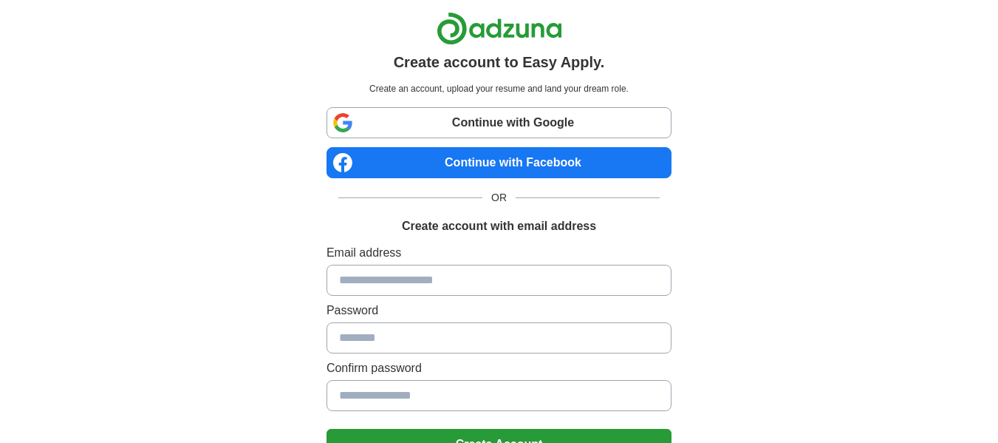 This screenshot has width=998, height=443. Describe the element at coordinates (499, 62) in the screenshot. I see `h1: Create account to Easy Apply.` at that location.